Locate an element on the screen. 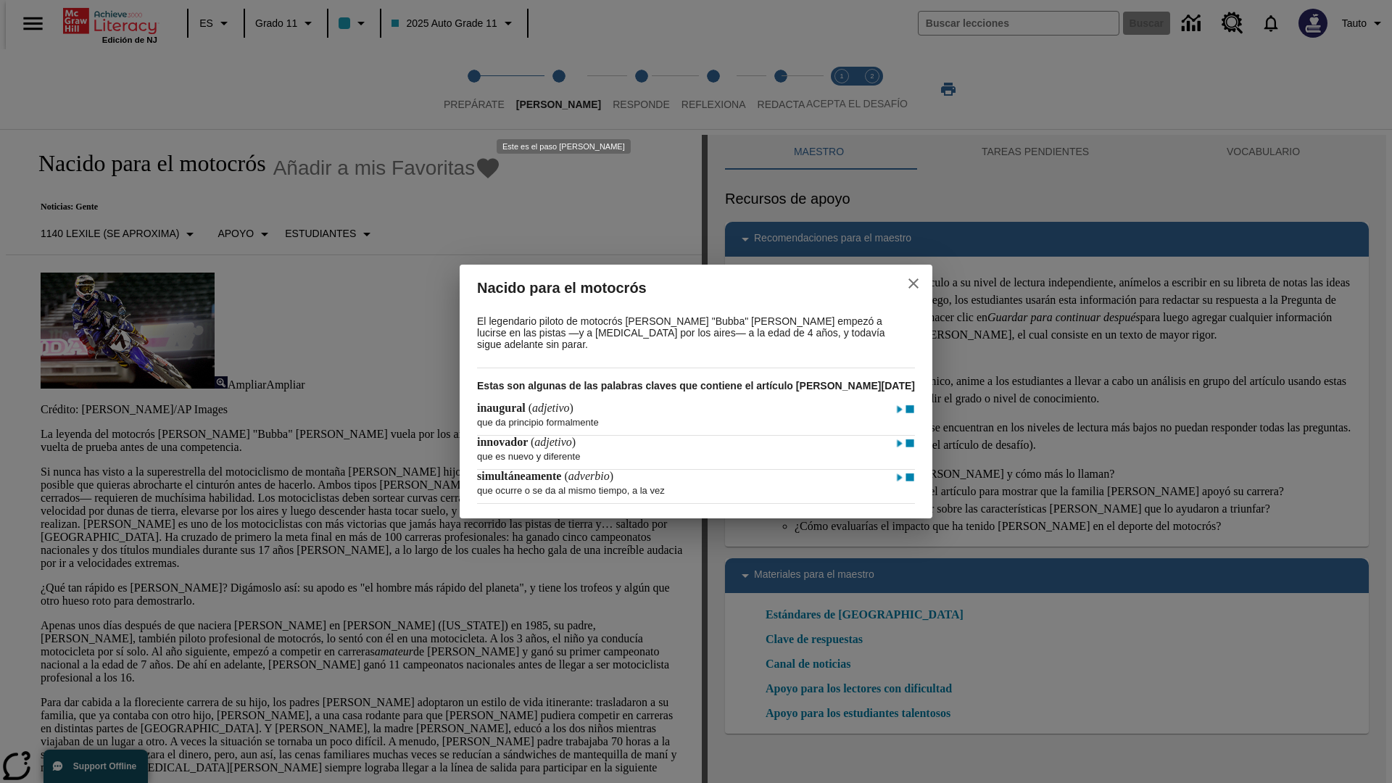  span: adverbio is located at coordinates (589, 476).